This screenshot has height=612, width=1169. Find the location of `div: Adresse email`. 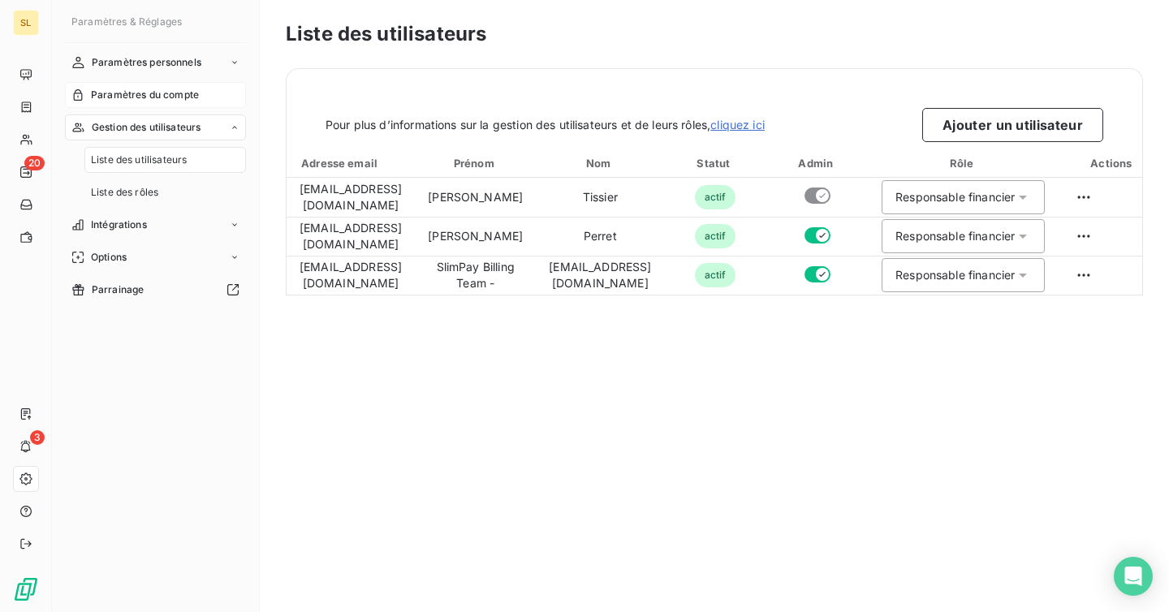

div: Adresse email is located at coordinates (351, 163).